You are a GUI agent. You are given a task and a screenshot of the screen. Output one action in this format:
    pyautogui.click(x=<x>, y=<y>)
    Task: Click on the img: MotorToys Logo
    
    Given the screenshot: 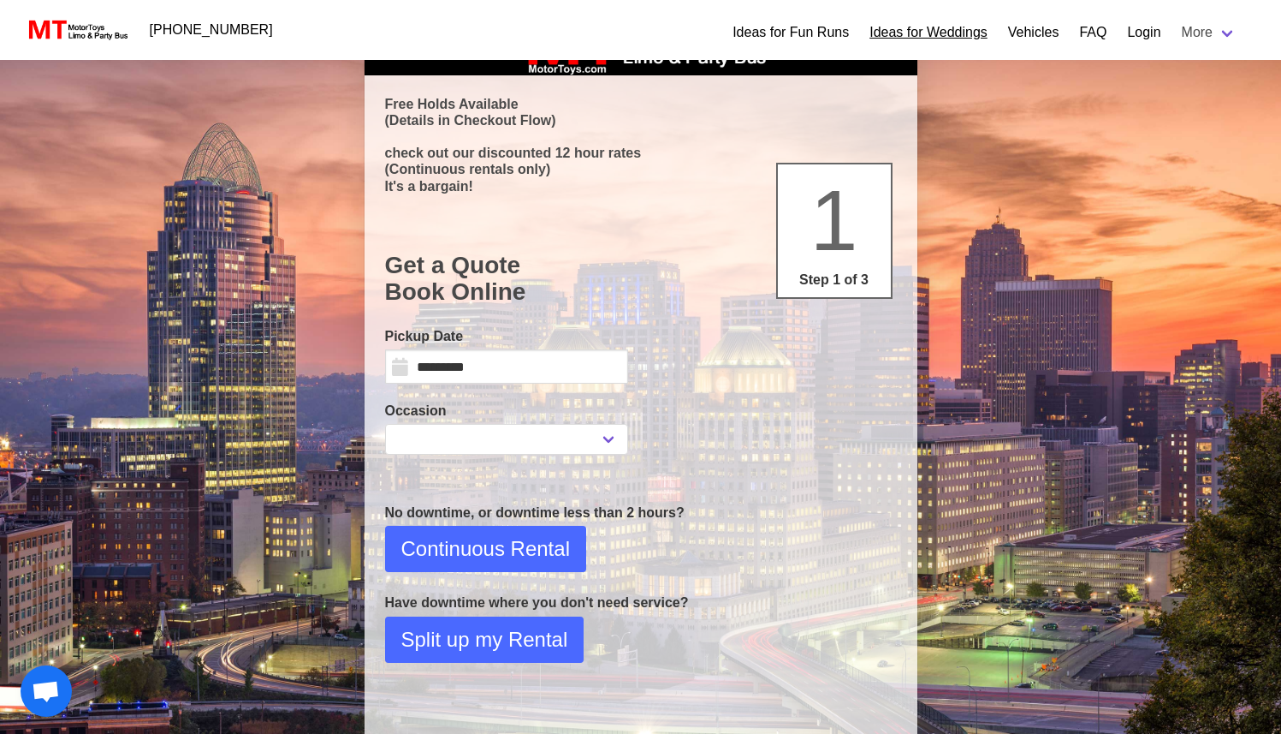 What is the action you would take?
    pyautogui.click(x=76, y=30)
    